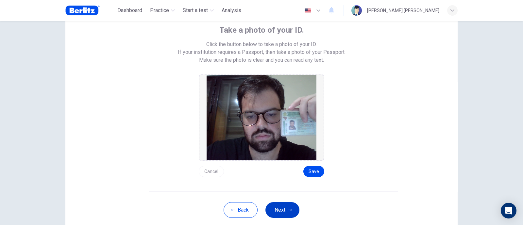  What do you see at coordinates (308, 10) in the screenshot?
I see `img: en` at bounding box center [308, 10].